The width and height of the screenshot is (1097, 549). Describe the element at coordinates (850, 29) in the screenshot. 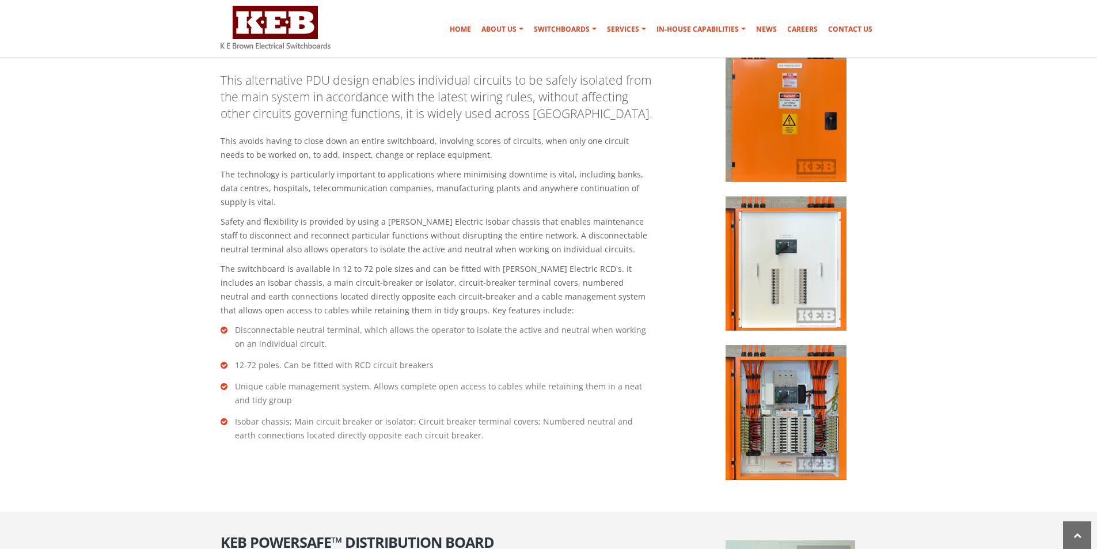

I see `a: Contact Us` at that location.